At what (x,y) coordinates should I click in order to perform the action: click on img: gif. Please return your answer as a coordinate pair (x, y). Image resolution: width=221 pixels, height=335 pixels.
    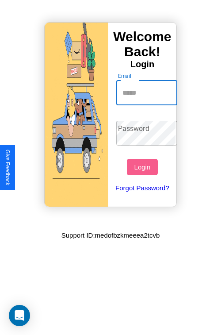
    Looking at the image, I should click on (76, 115).